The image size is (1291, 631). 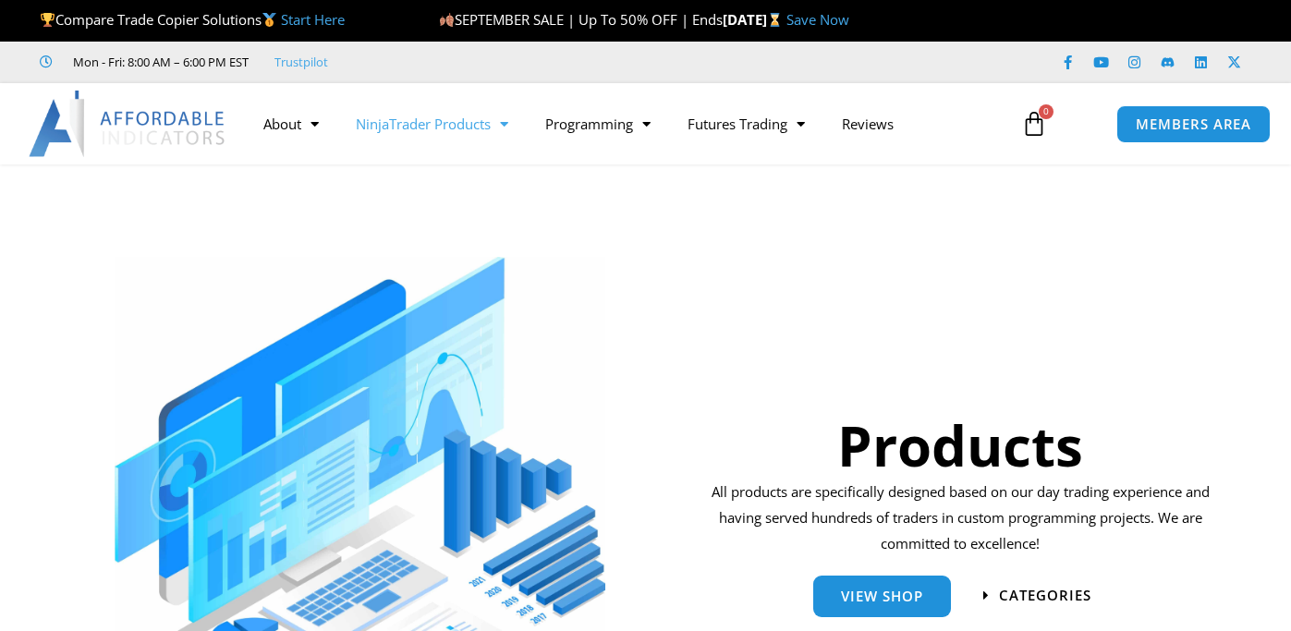 I want to click on span: Mon - Fri: 8:00 AM – 6:00 PM EST, so click(x=158, y=62).